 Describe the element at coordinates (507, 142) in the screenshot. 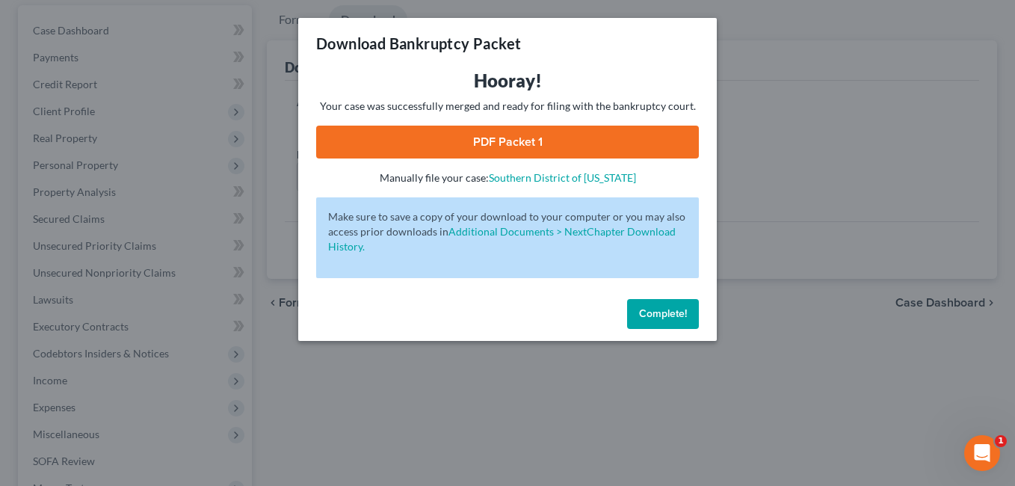

I see `a: PDF Packet 1` at that location.